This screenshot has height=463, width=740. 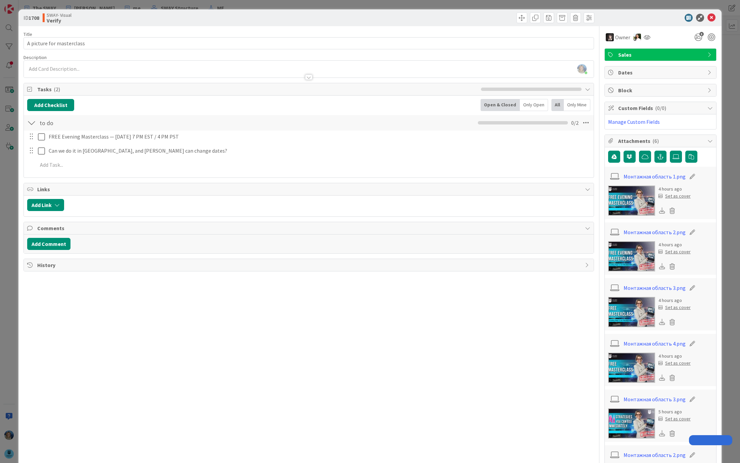 What do you see at coordinates (577, 105) in the screenshot?
I see `div: Only Mine` at bounding box center [577, 105].